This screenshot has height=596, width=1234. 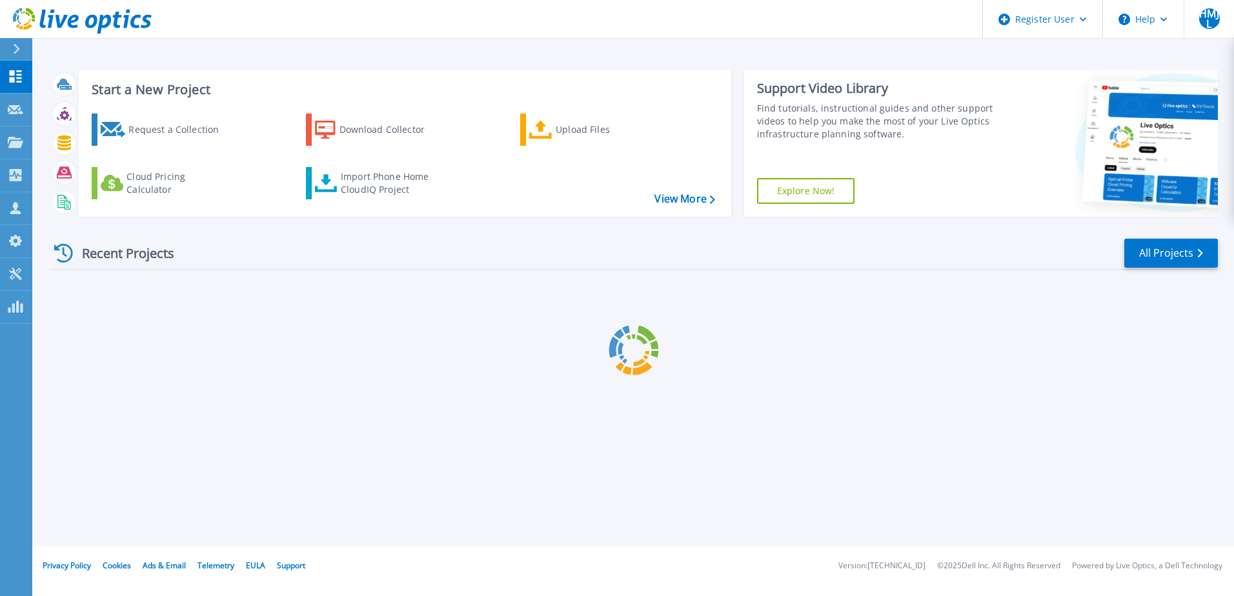 What do you see at coordinates (1147, 566) in the screenshot?
I see `li: Powered by Live Optics, a Dell Technology` at bounding box center [1147, 566].